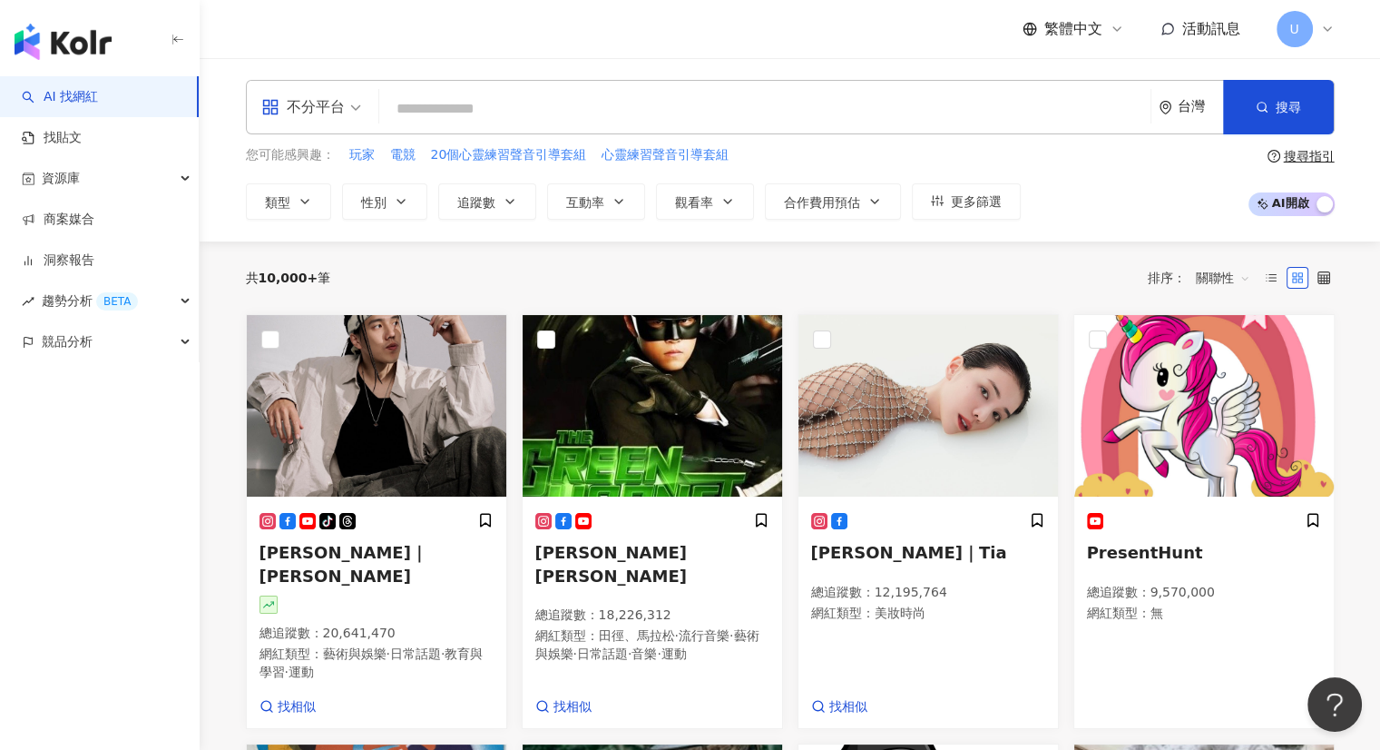 The width and height of the screenshot is (1380, 750). What do you see at coordinates (705, 201) in the screenshot?
I see `button: 觀看率` at bounding box center [705, 201].